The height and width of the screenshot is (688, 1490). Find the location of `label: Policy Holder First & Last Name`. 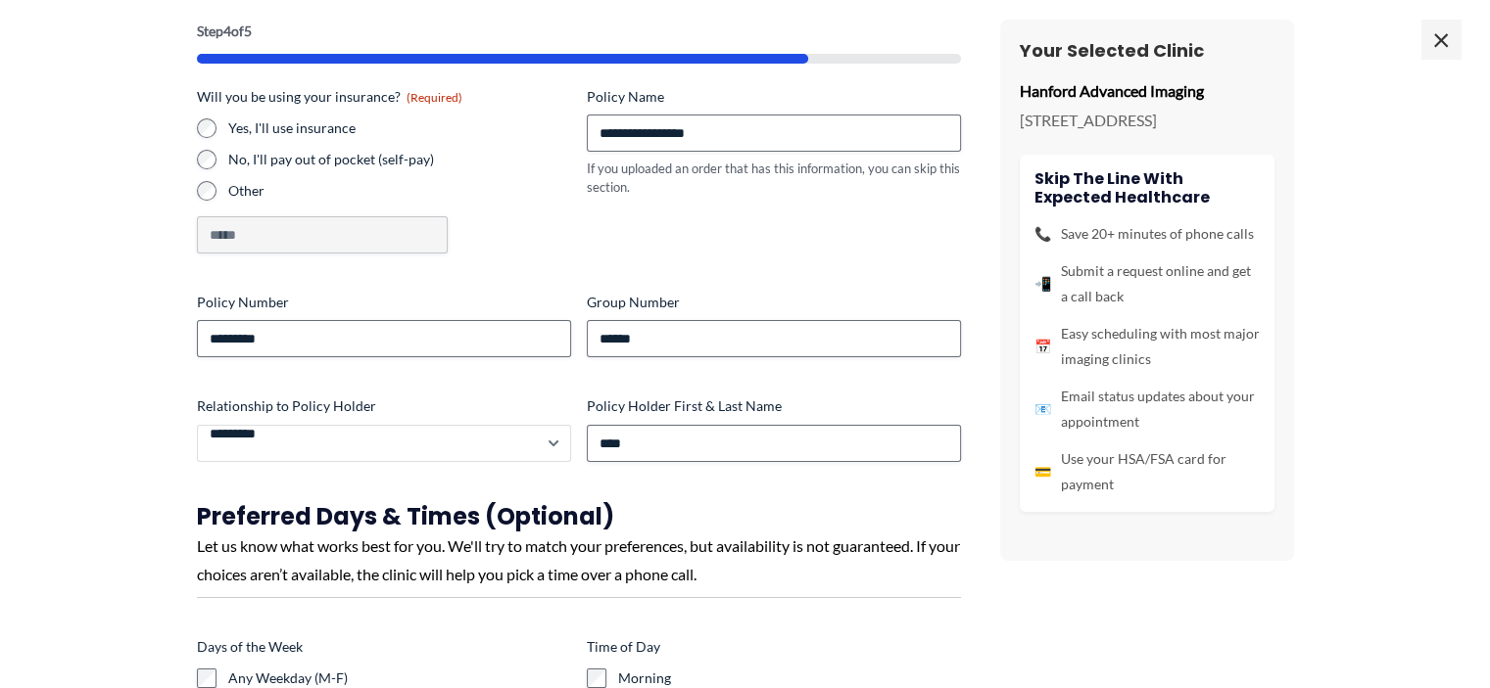

label: Policy Holder First & Last Name is located at coordinates (774, 406).